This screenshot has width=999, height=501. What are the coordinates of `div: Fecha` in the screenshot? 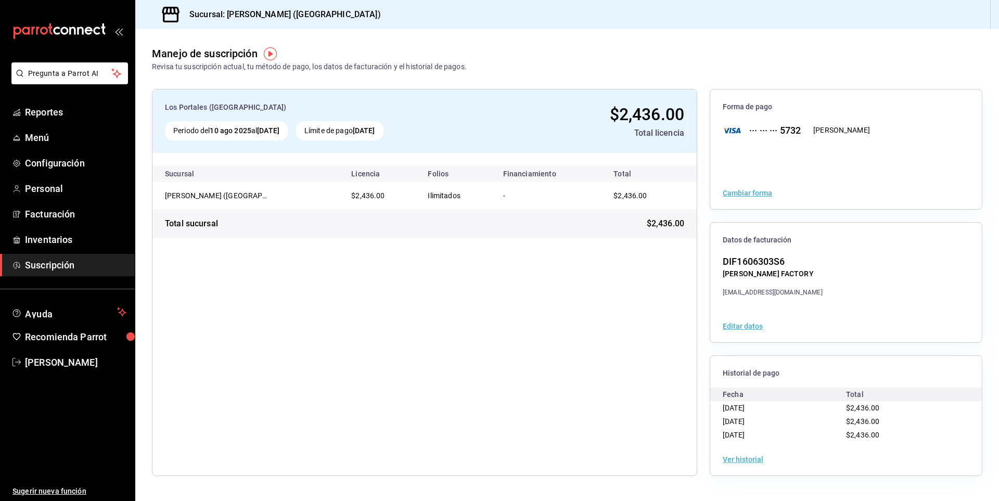 It's located at (784, 395).